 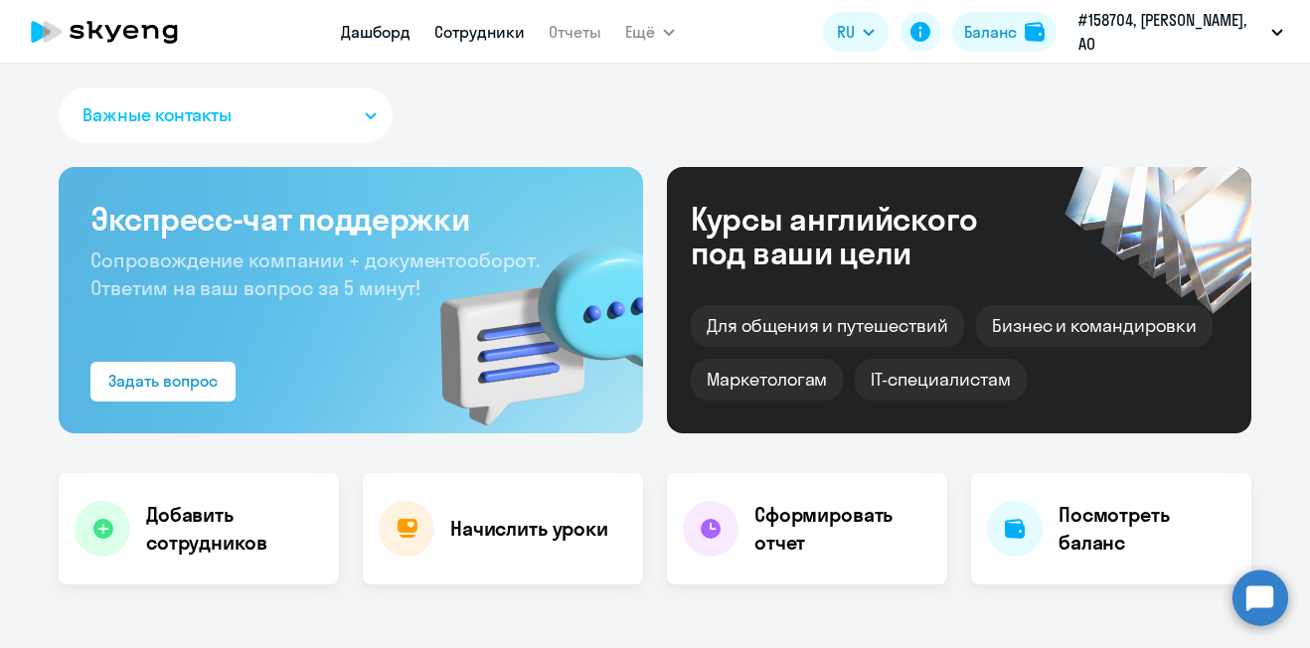 What do you see at coordinates (846, 32) in the screenshot?
I see `span: RU` at bounding box center [846, 32].